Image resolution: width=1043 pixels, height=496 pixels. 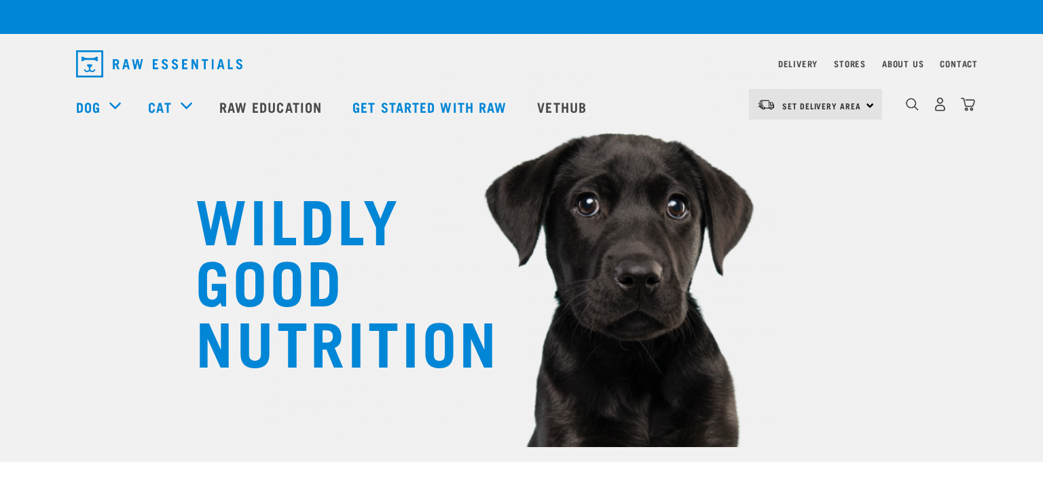 I want to click on a: Get started with Raw, so click(x=431, y=107).